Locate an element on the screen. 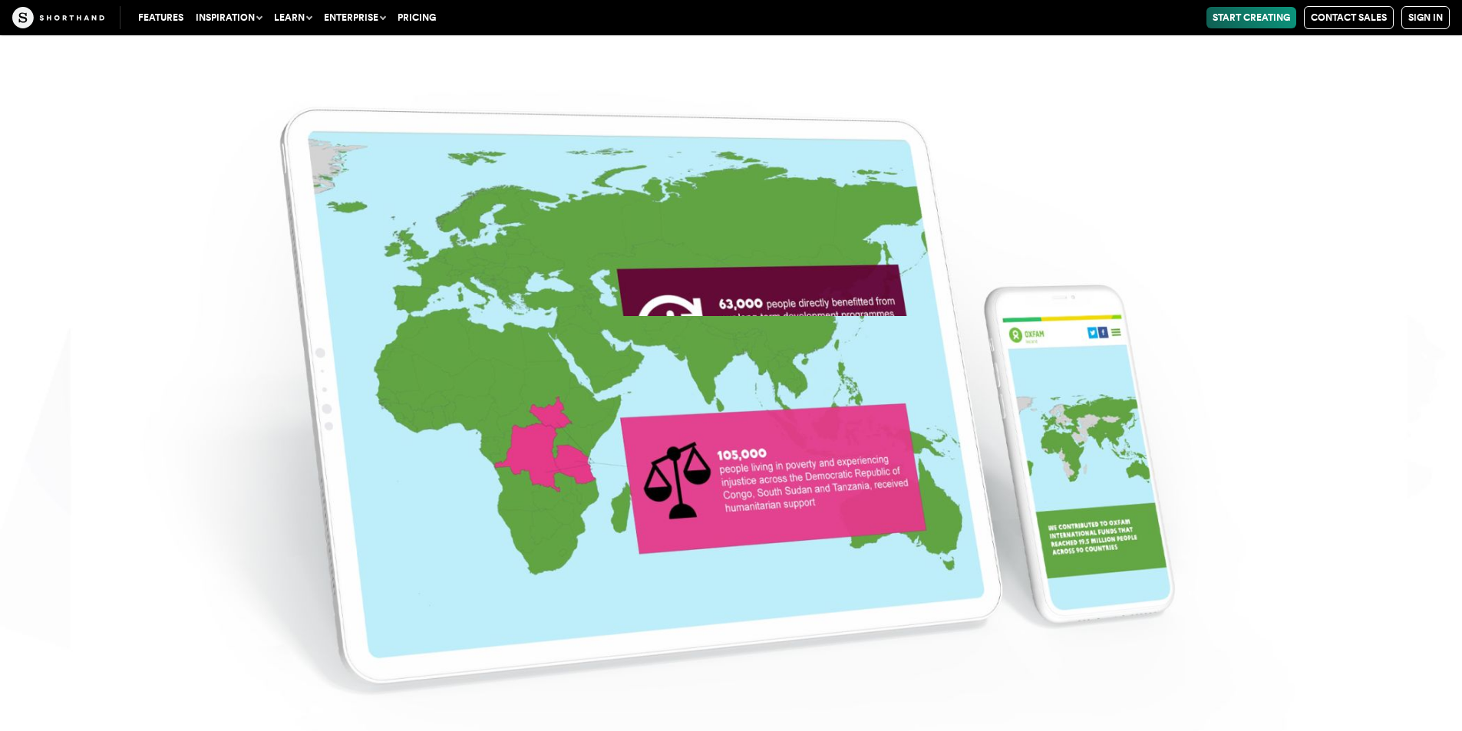  button: Learn is located at coordinates (292, 18).